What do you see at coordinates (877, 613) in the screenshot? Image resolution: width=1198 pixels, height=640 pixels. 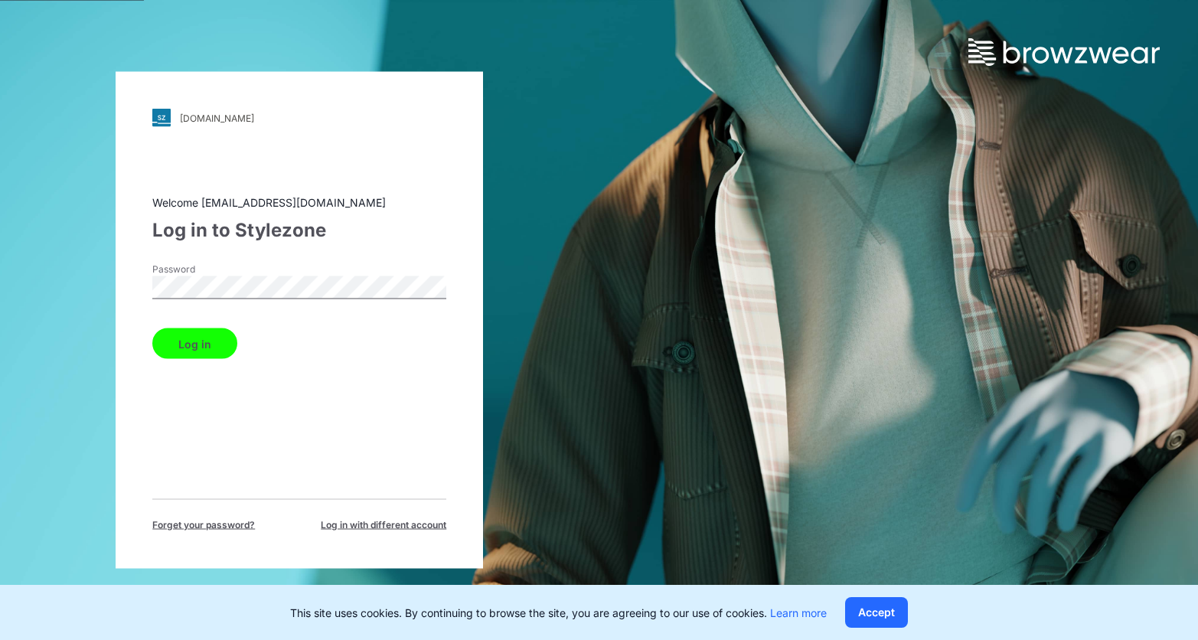 I see `button: Accept` at bounding box center [877, 613].